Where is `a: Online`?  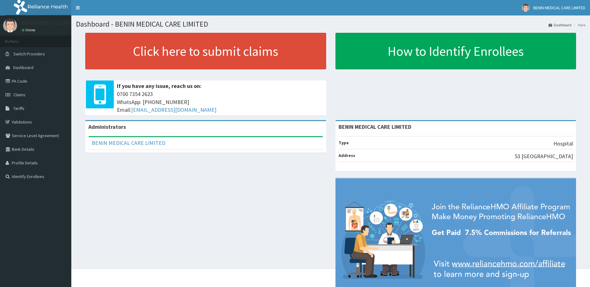 a: Online is located at coordinates (29, 30).